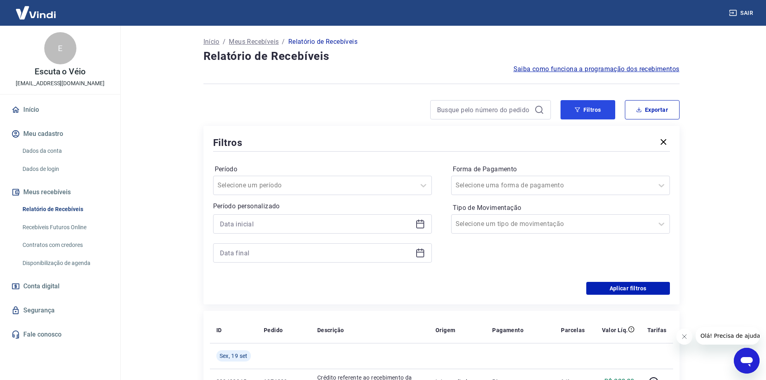 The width and height of the screenshot is (766, 380). Describe the element at coordinates (560, 169) in the screenshot. I see `label: Forma de Pagamento` at that location.